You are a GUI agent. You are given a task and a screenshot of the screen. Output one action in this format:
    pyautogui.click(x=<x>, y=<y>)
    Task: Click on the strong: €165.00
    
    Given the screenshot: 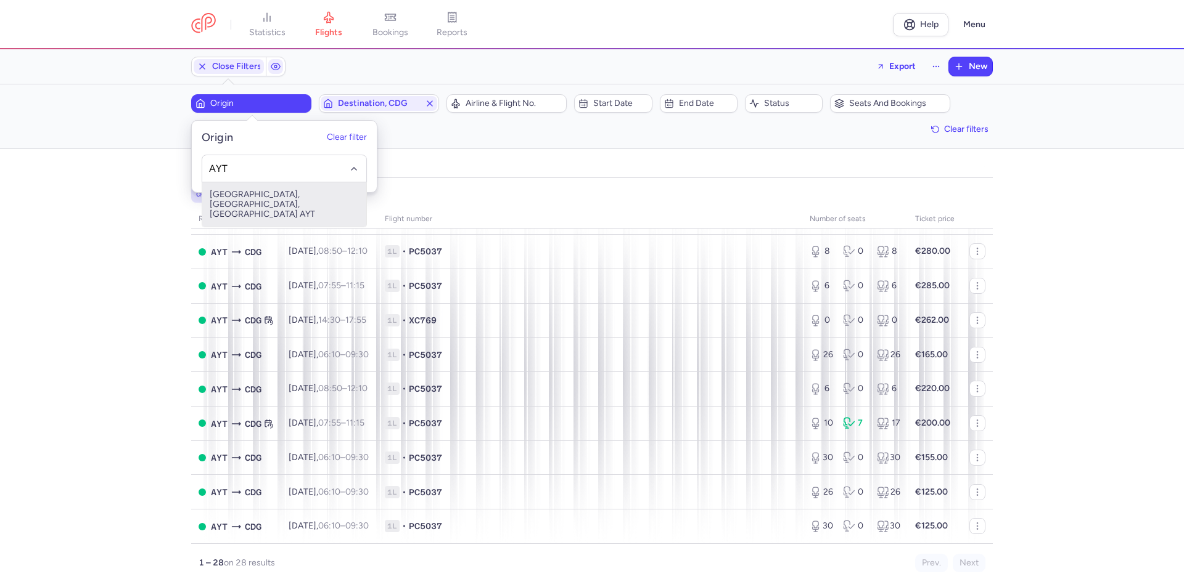 What is the action you would take?
    pyautogui.click(x=931, y=354)
    